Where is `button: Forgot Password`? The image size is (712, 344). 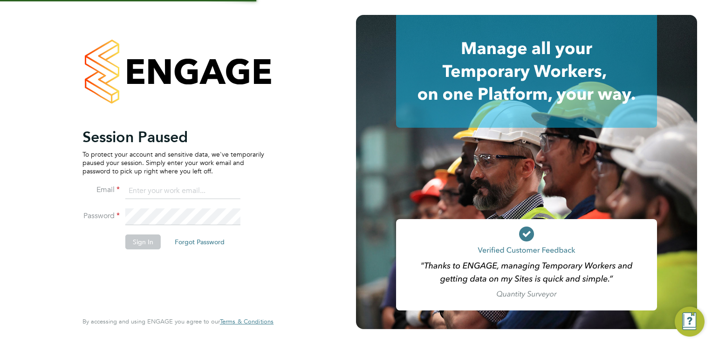
button: Forgot Password is located at coordinates (199, 242).